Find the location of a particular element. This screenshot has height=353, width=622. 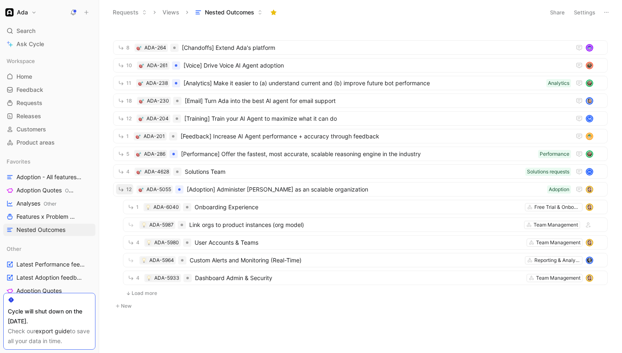

span: 5 is located at coordinates (128, 154).